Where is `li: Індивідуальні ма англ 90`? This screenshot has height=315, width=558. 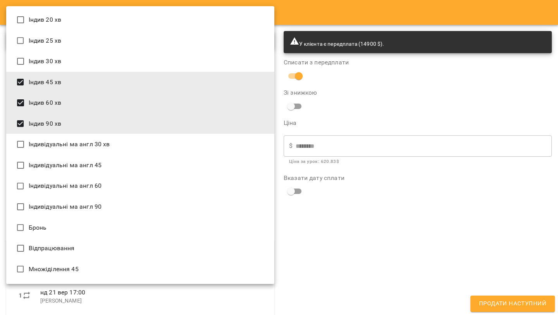 li: Індивідуальні ма англ 90 is located at coordinates (140, 207).